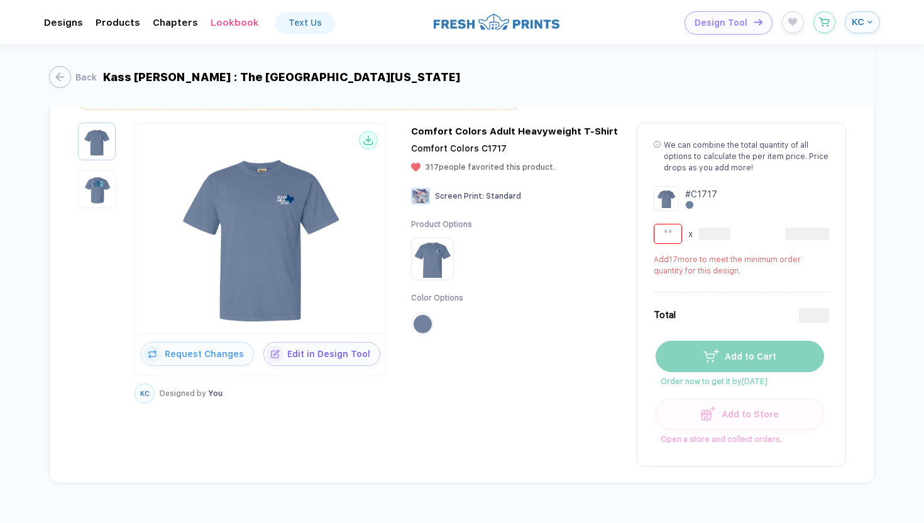  Describe the element at coordinates (322, 354) in the screenshot. I see `button: iconEdit in Design Tool` at that location.